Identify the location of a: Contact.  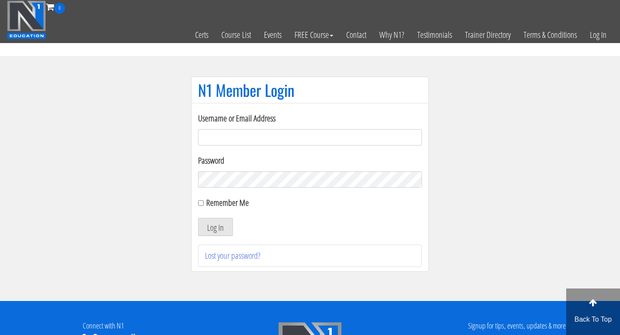
(356, 35).